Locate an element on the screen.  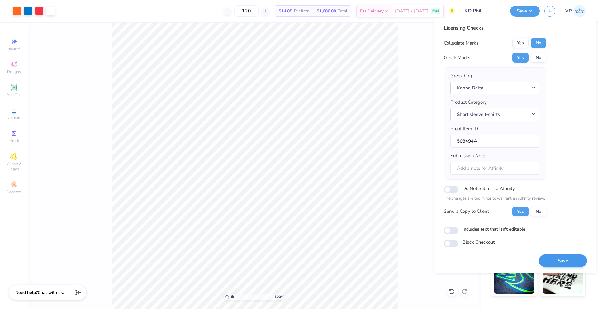
span: Upload is located at coordinates (14, 118).